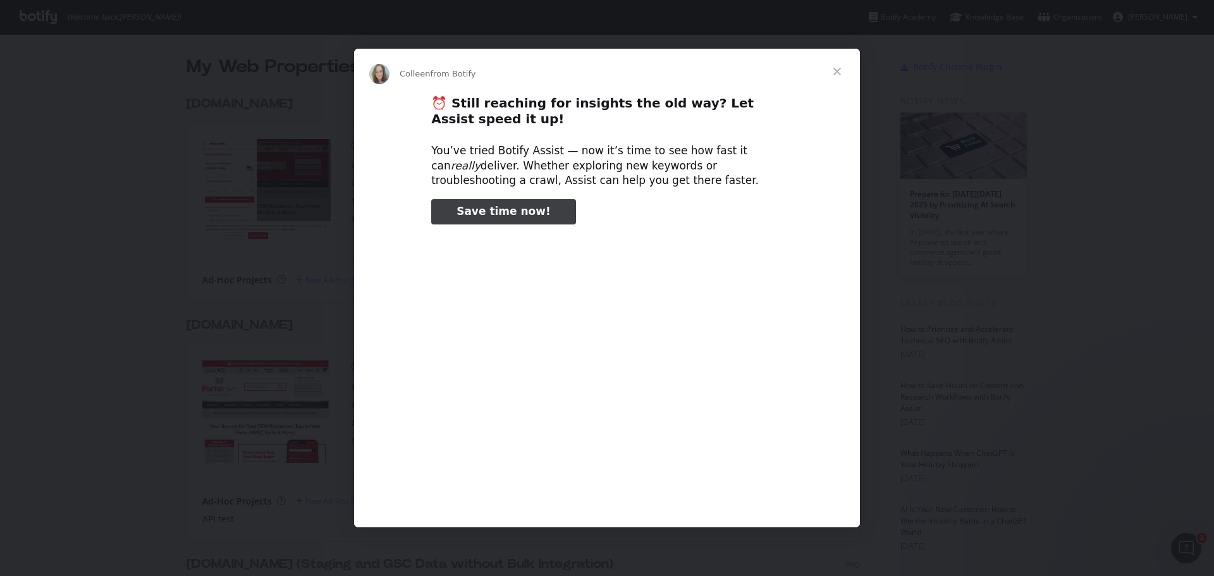 Image resolution: width=1214 pixels, height=576 pixels. I want to click on span: Save time now!, so click(503, 211).